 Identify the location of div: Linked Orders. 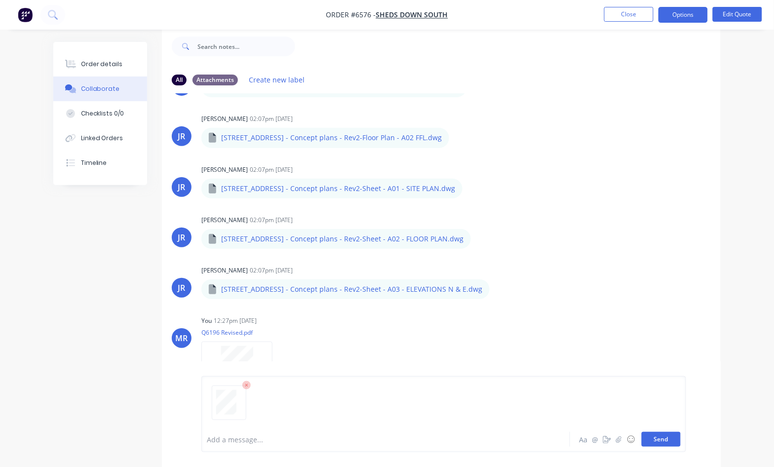
(102, 138).